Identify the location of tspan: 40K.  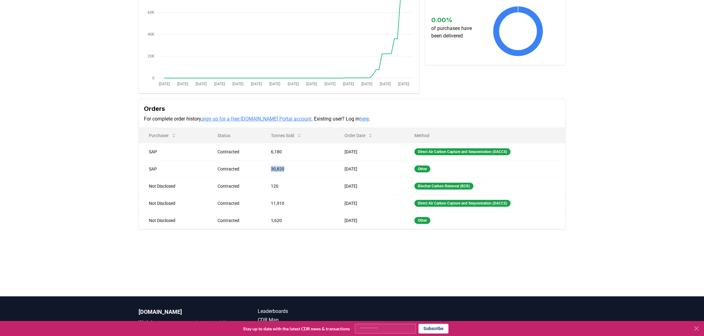
(151, 34).